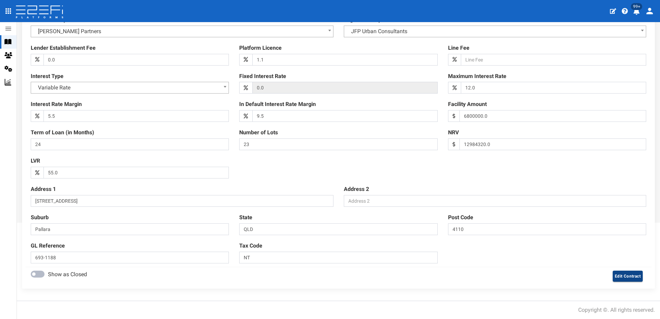 This screenshot has height=319, width=660. What do you see at coordinates (345, 116) in the screenshot?
I see `input: In Default Interest Rate Margin` at bounding box center [345, 116].